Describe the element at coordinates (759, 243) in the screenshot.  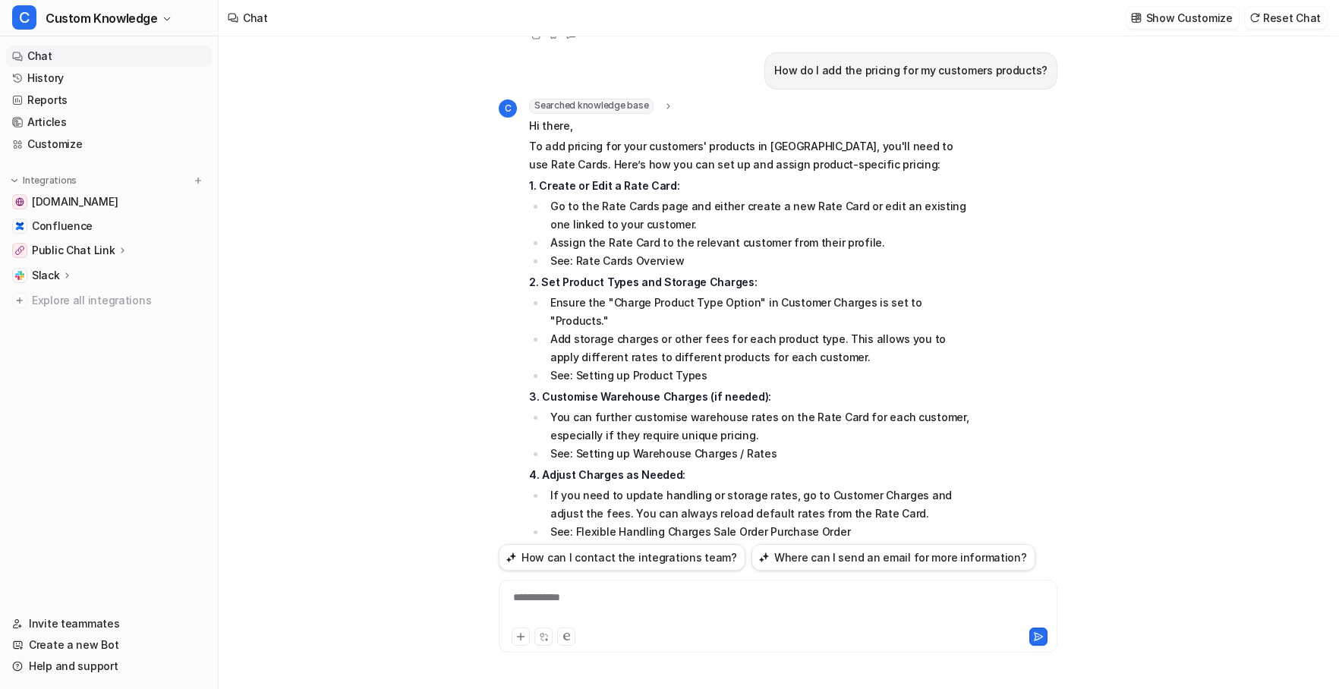
I see `li: Assign the Rate Card to the relevant customer from their profile.` at that location.